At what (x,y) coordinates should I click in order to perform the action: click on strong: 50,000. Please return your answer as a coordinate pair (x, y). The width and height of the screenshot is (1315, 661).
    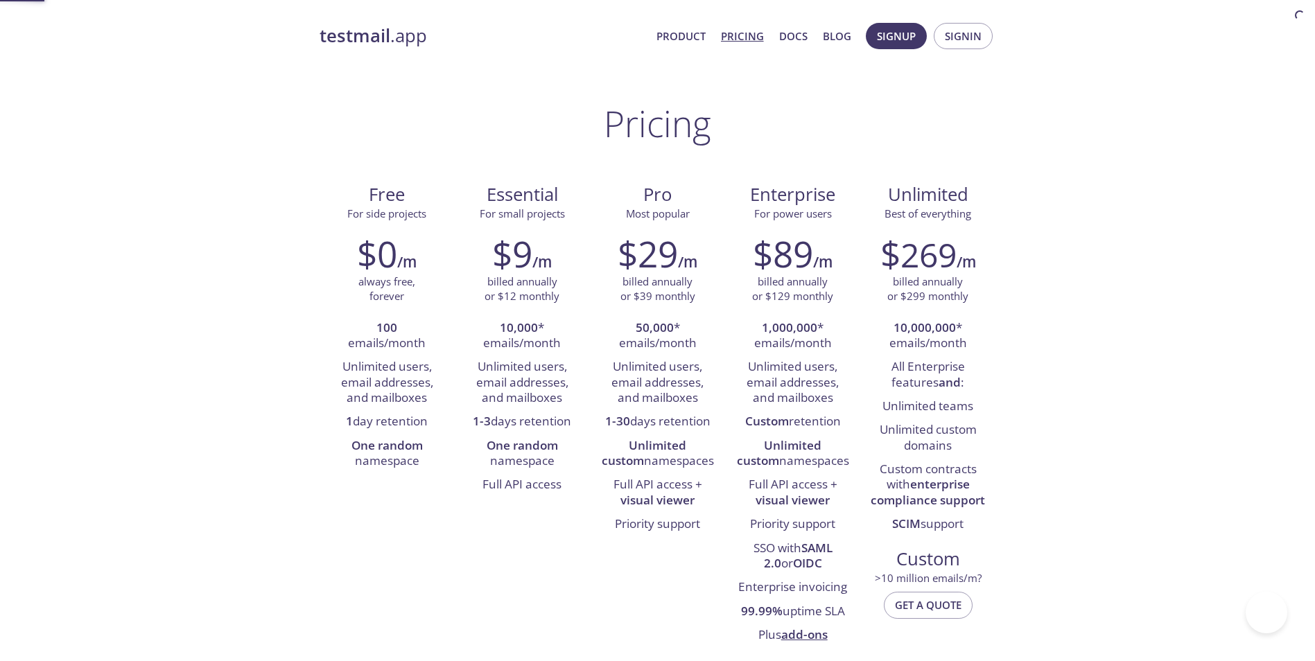
    Looking at the image, I should click on (654, 327).